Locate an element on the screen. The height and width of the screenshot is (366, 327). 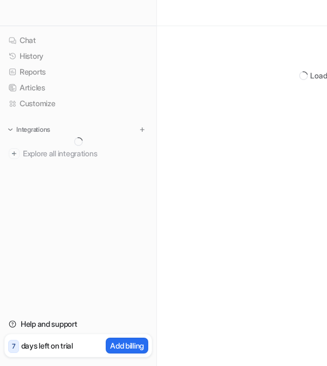
a: Customize is located at coordinates (78, 104).